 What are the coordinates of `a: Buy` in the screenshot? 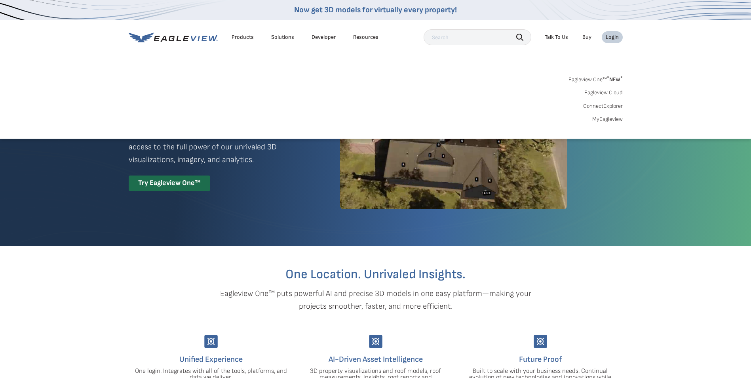 It's located at (587, 37).